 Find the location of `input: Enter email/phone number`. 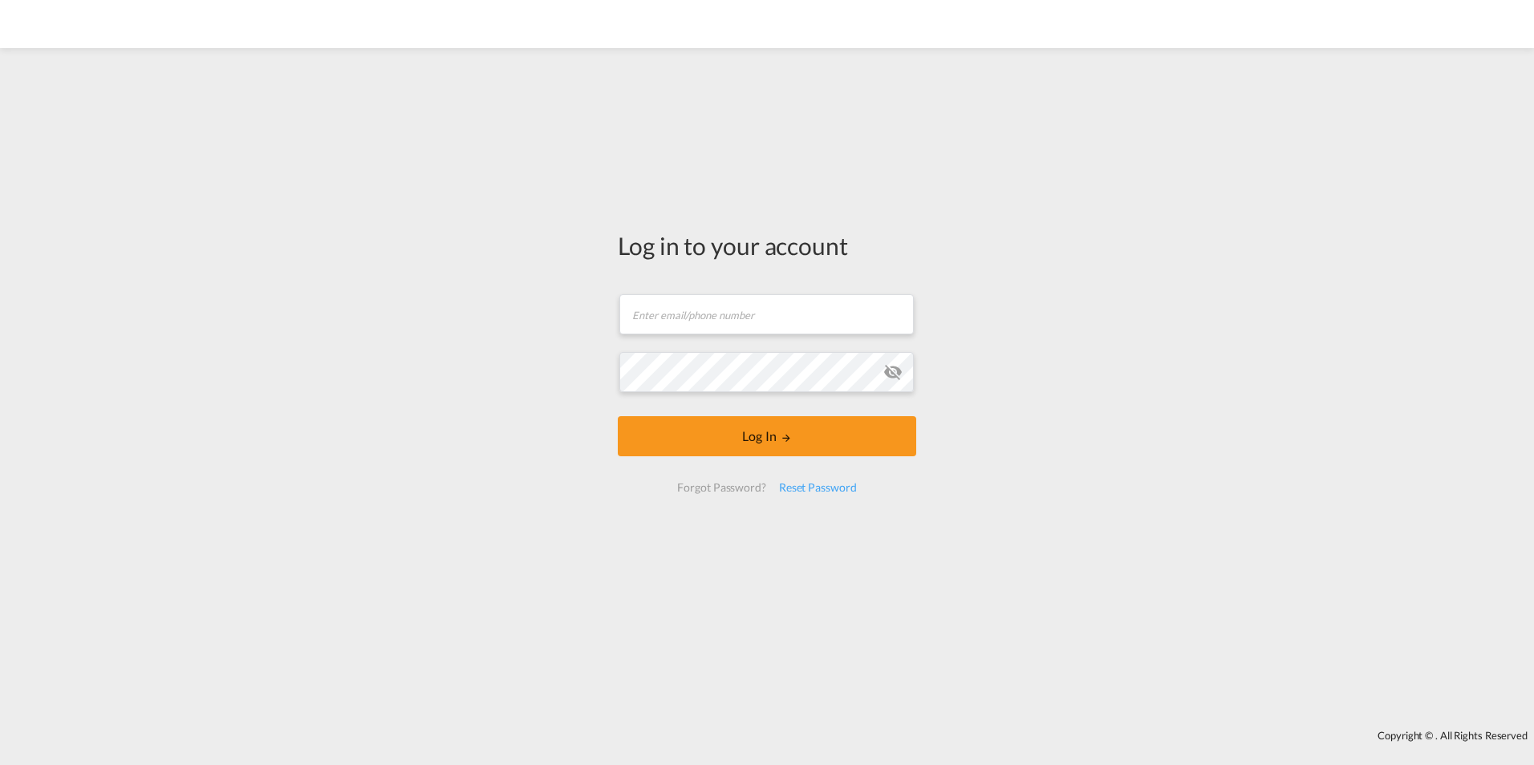

input: Enter email/phone number is located at coordinates (766, 314).